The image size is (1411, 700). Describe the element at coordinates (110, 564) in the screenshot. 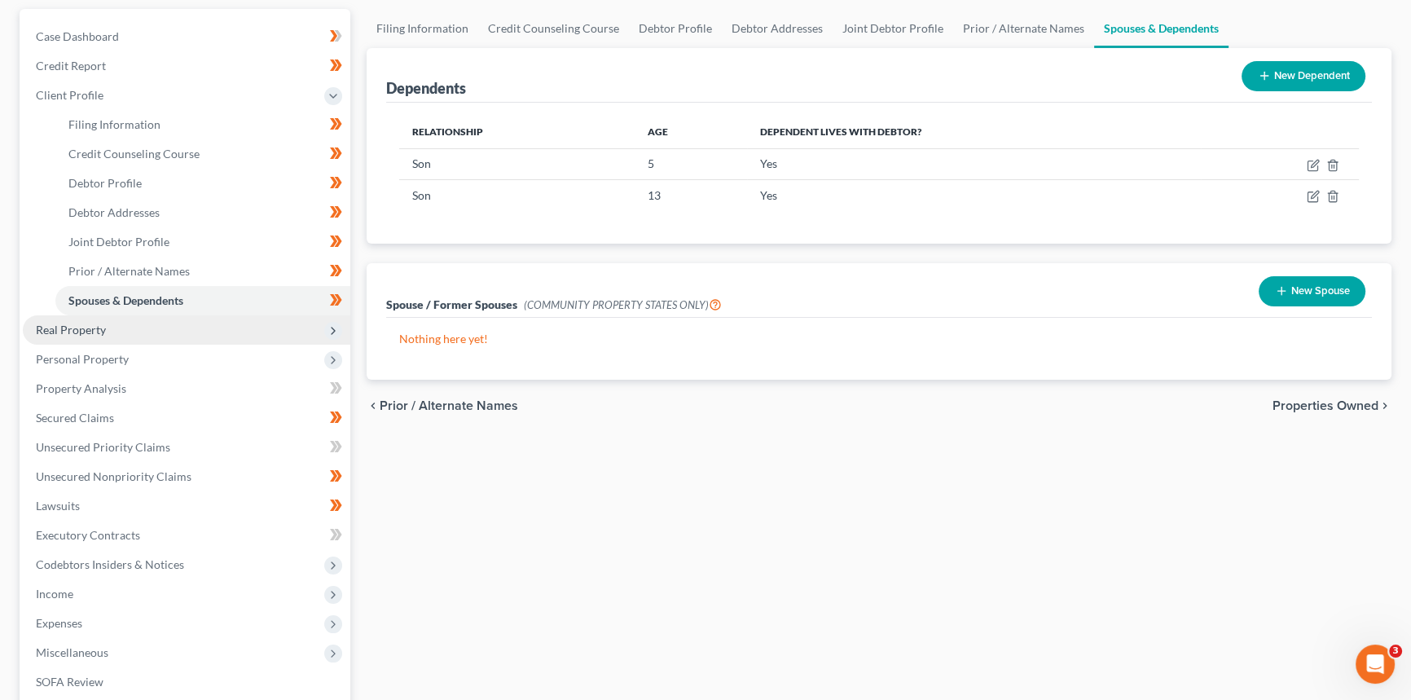

I see `span: Codebtors Insiders & Notices` at that location.